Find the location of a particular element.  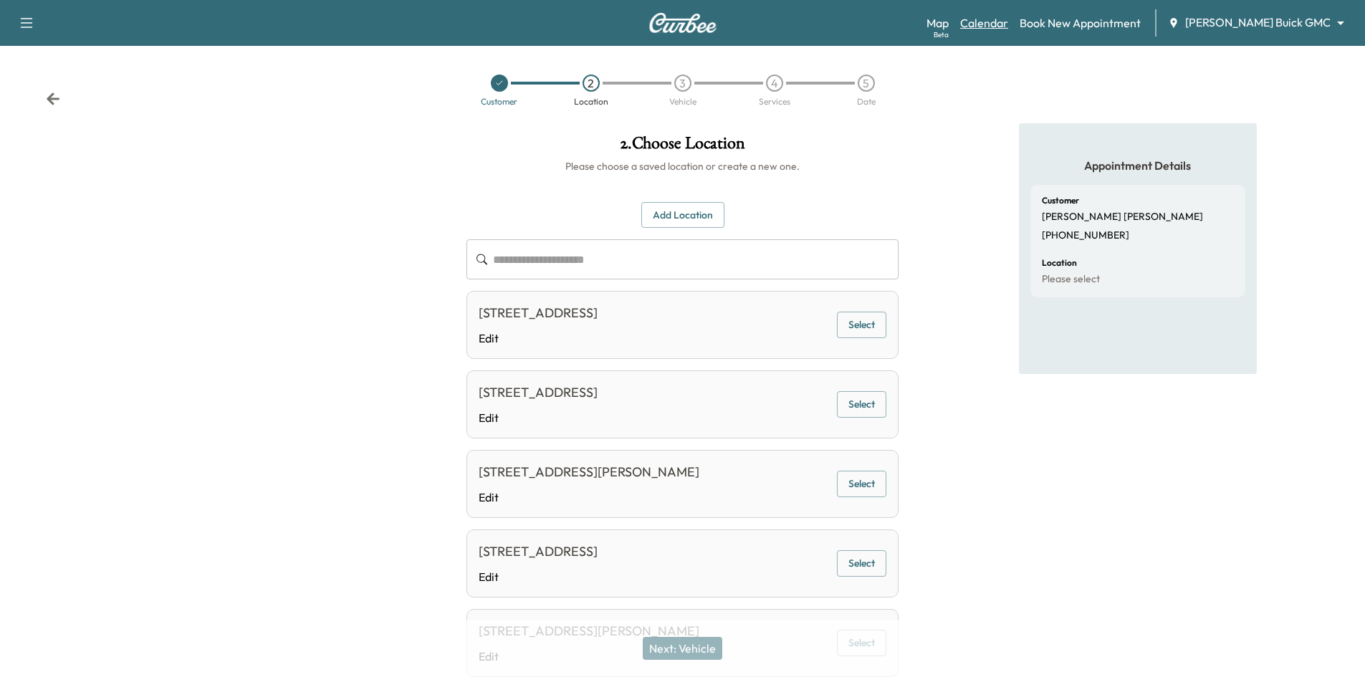

a: Calendar is located at coordinates (984, 23).